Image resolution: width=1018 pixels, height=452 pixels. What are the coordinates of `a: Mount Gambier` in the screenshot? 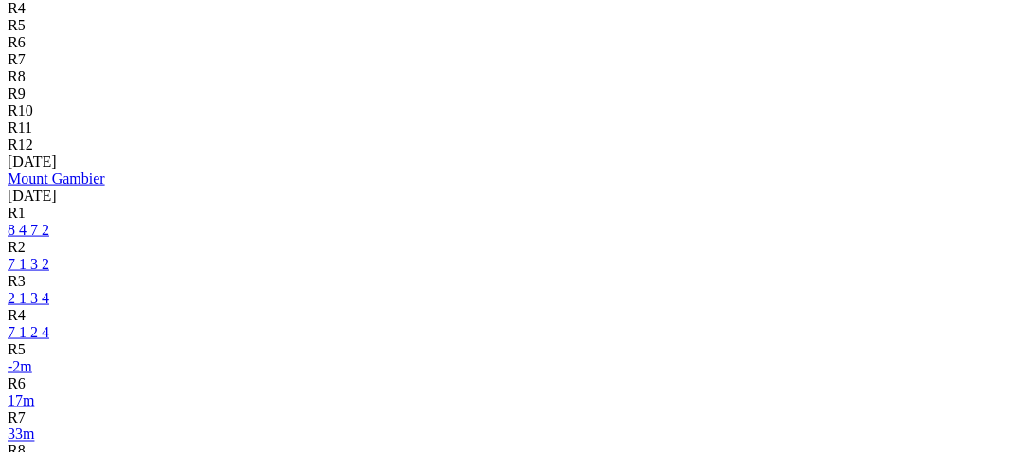 It's located at (56, 178).